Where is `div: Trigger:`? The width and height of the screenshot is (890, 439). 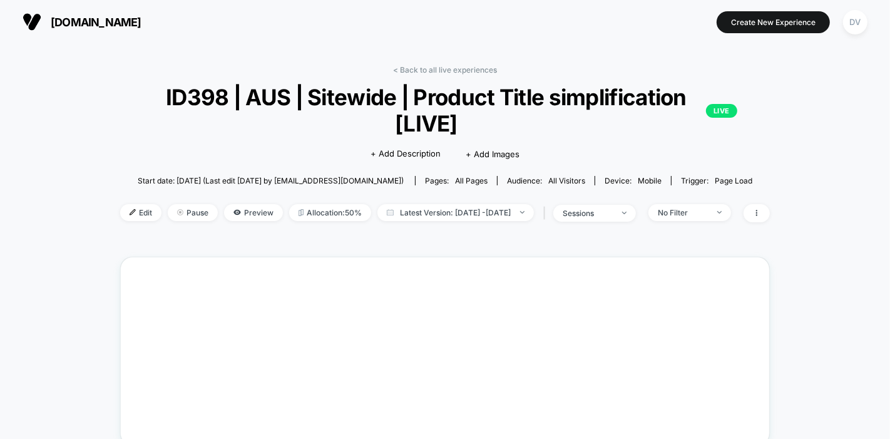 div: Trigger: is located at coordinates (717, 180).